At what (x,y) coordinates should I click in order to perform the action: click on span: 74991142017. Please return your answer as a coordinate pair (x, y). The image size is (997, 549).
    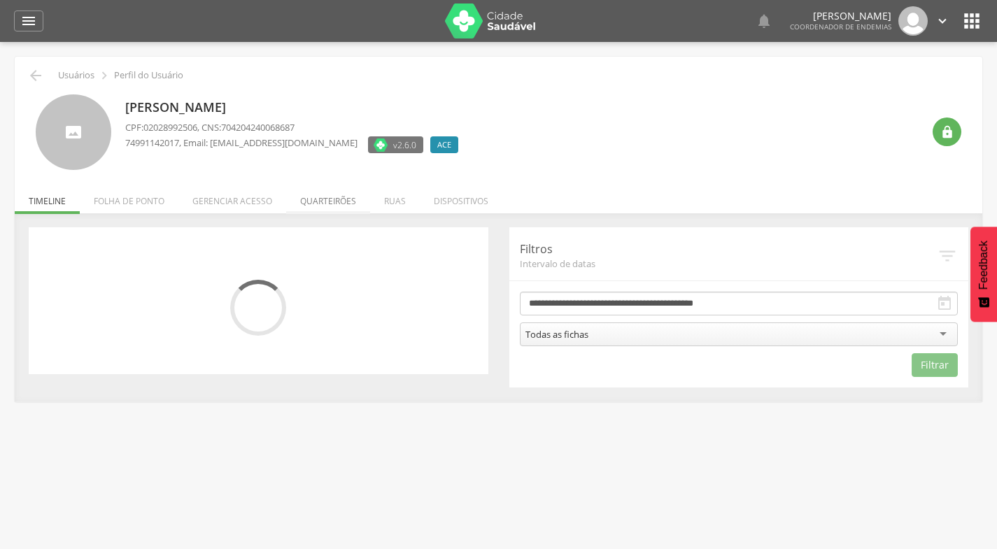
    Looking at the image, I should click on (152, 143).